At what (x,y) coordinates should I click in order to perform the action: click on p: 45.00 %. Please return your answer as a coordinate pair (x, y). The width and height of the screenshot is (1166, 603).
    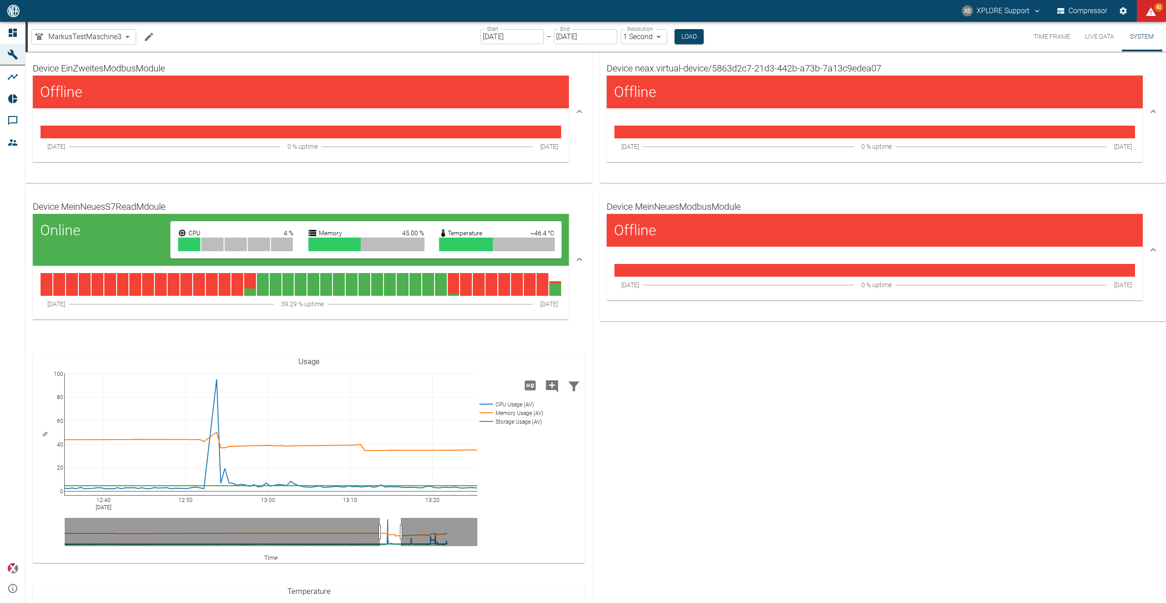
    Looking at the image, I should click on (413, 233).